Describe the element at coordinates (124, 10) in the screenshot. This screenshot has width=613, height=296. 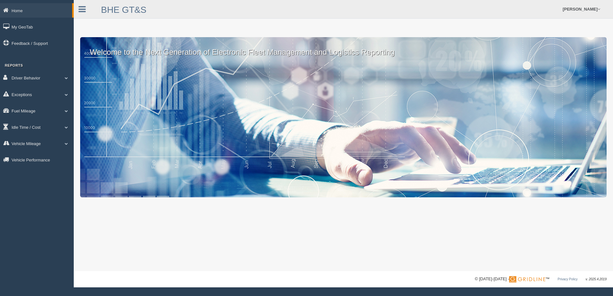
I see `a: BHE GT&S` at that location.